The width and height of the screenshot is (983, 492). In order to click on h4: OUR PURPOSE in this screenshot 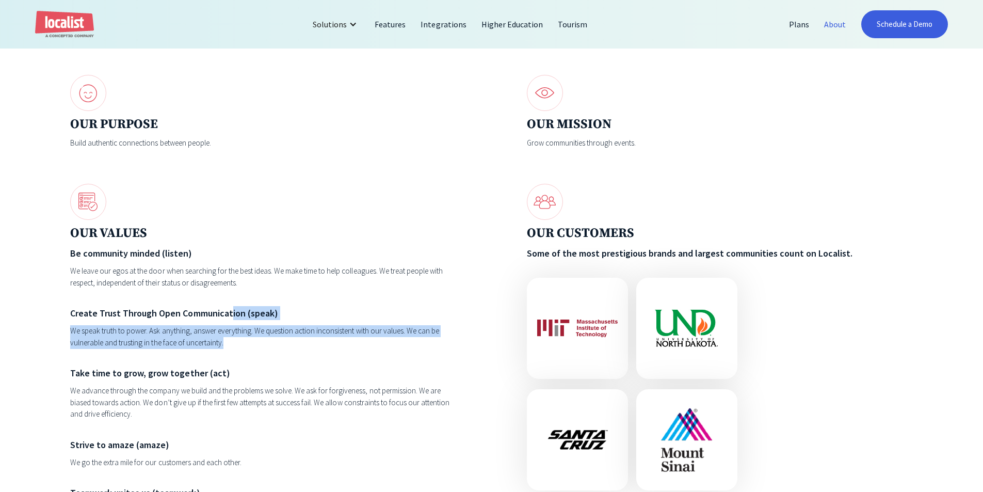, I will do `click(263, 124)`.